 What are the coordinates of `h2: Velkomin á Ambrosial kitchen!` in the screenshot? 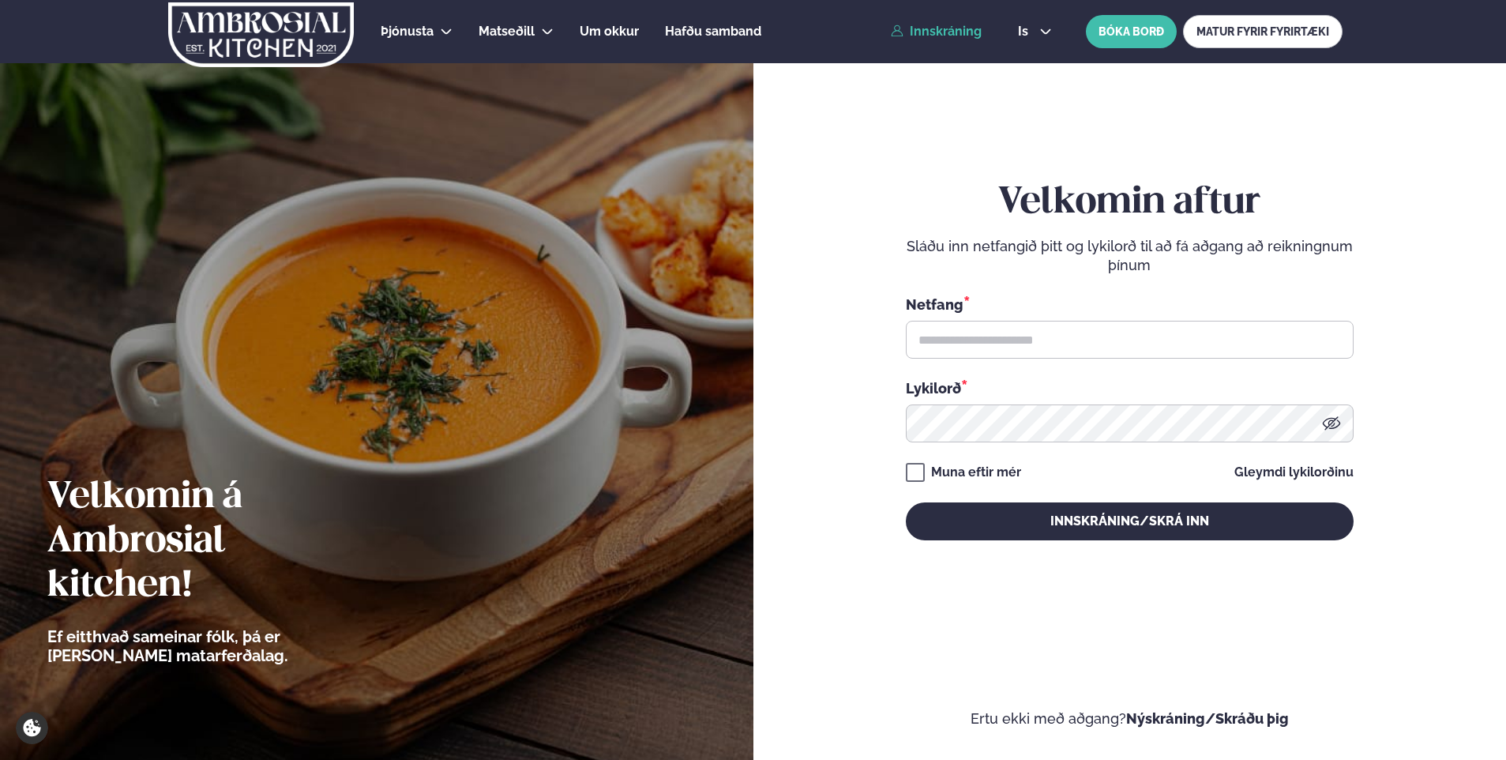 It's located at (211, 542).